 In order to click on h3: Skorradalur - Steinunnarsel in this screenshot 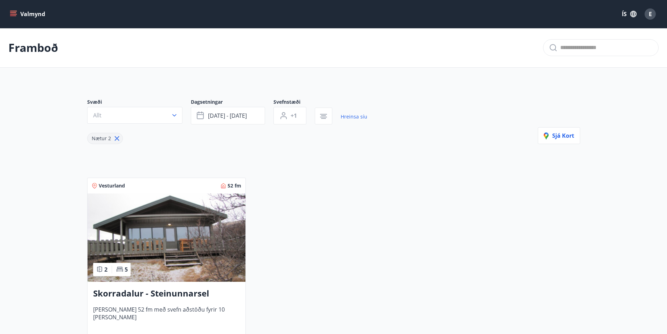, I will do `click(166, 293)`.